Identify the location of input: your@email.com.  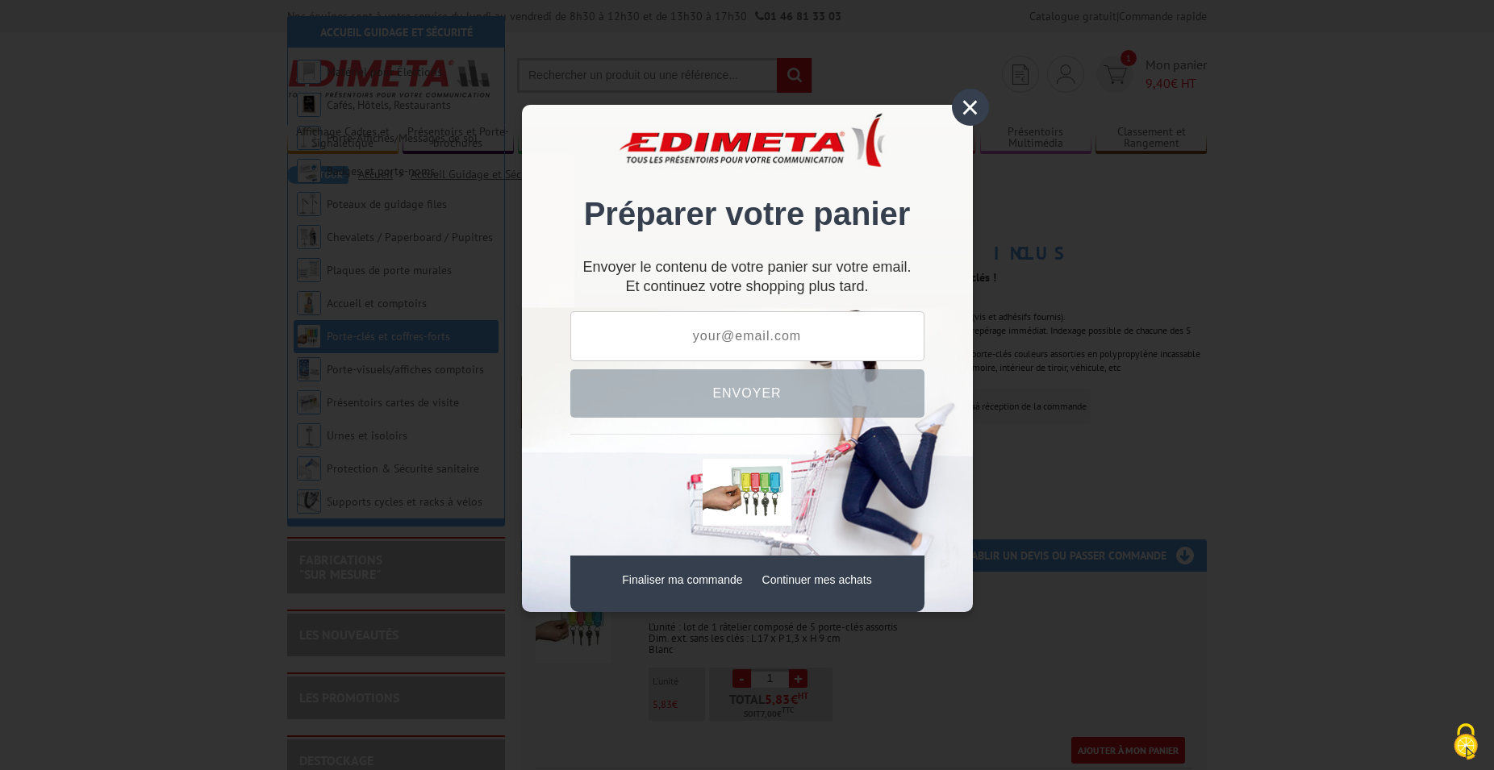
(747, 336).